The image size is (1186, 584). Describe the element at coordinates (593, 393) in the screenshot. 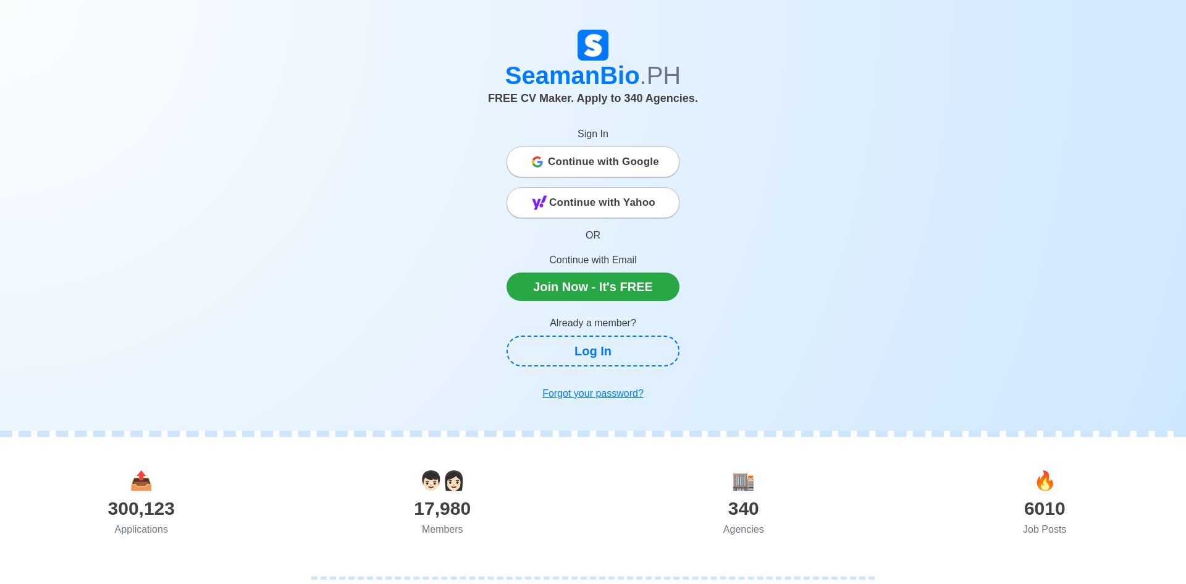

I see `u: Forgot your password?` at that location.